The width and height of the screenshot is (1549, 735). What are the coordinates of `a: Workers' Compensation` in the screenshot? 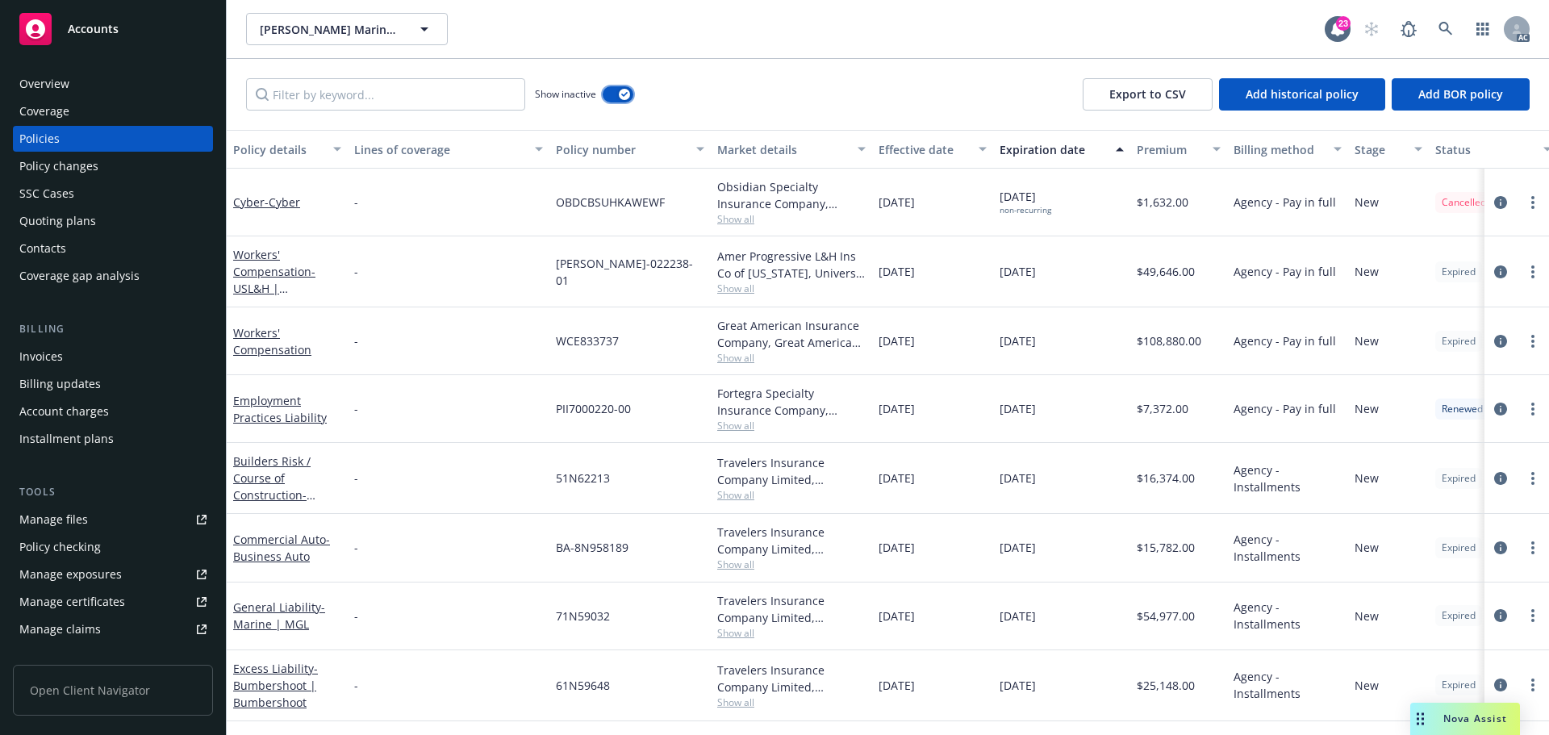 It's located at (272, 341).